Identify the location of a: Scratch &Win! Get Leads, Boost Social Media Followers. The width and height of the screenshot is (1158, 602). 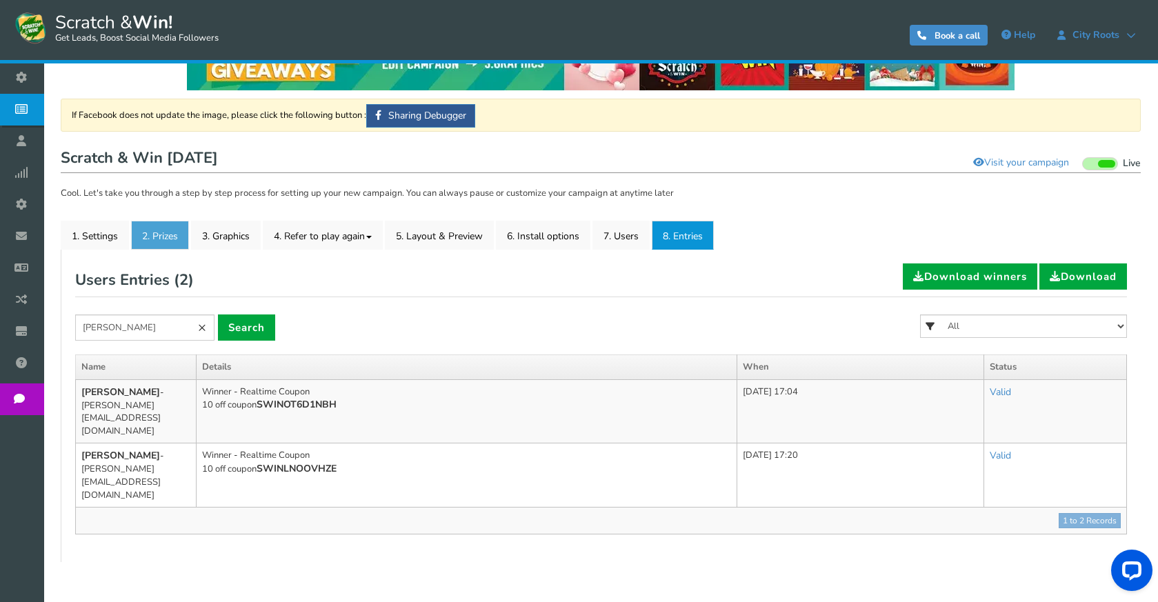
(116, 28).